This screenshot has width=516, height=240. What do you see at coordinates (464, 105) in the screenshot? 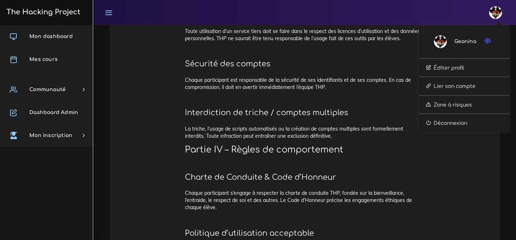
I see `a: Zone à risques` at bounding box center [464, 105].